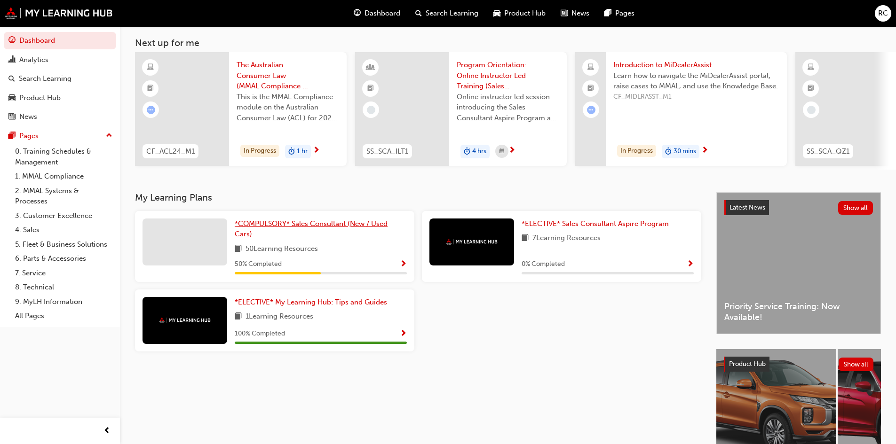 Image resolution: width=896 pixels, height=444 pixels. I want to click on a: car-iconProduct Hub, so click(519, 13).